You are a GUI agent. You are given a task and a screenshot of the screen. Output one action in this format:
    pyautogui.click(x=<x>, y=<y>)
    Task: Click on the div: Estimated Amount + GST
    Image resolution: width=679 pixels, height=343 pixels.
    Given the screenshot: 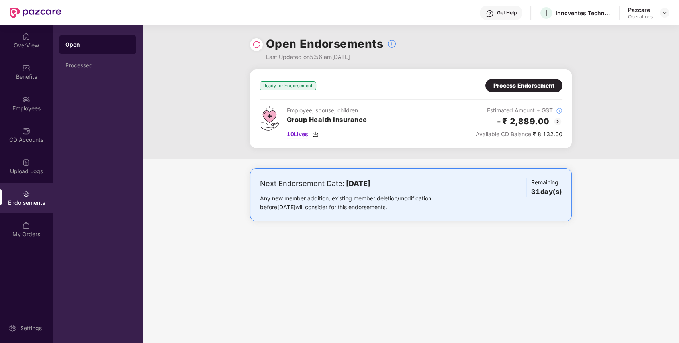 What is the action you would take?
    pyautogui.click(x=519, y=110)
    